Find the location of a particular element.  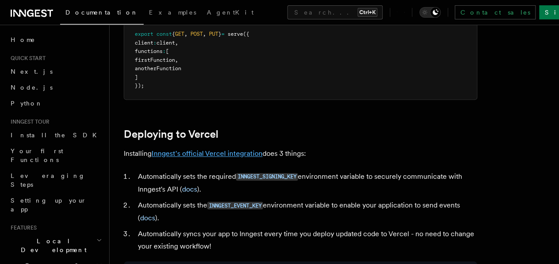

li: Automatically sets the environment variable to enable your application to send events ( ). is located at coordinates (306, 212).